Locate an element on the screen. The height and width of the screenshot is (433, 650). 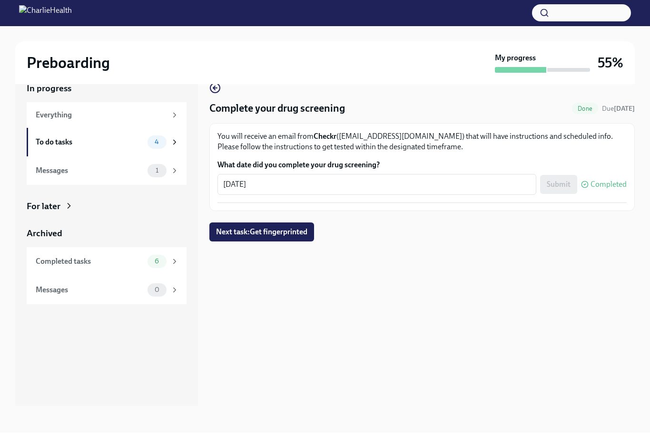
div: For later is located at coordinates (43, 207).